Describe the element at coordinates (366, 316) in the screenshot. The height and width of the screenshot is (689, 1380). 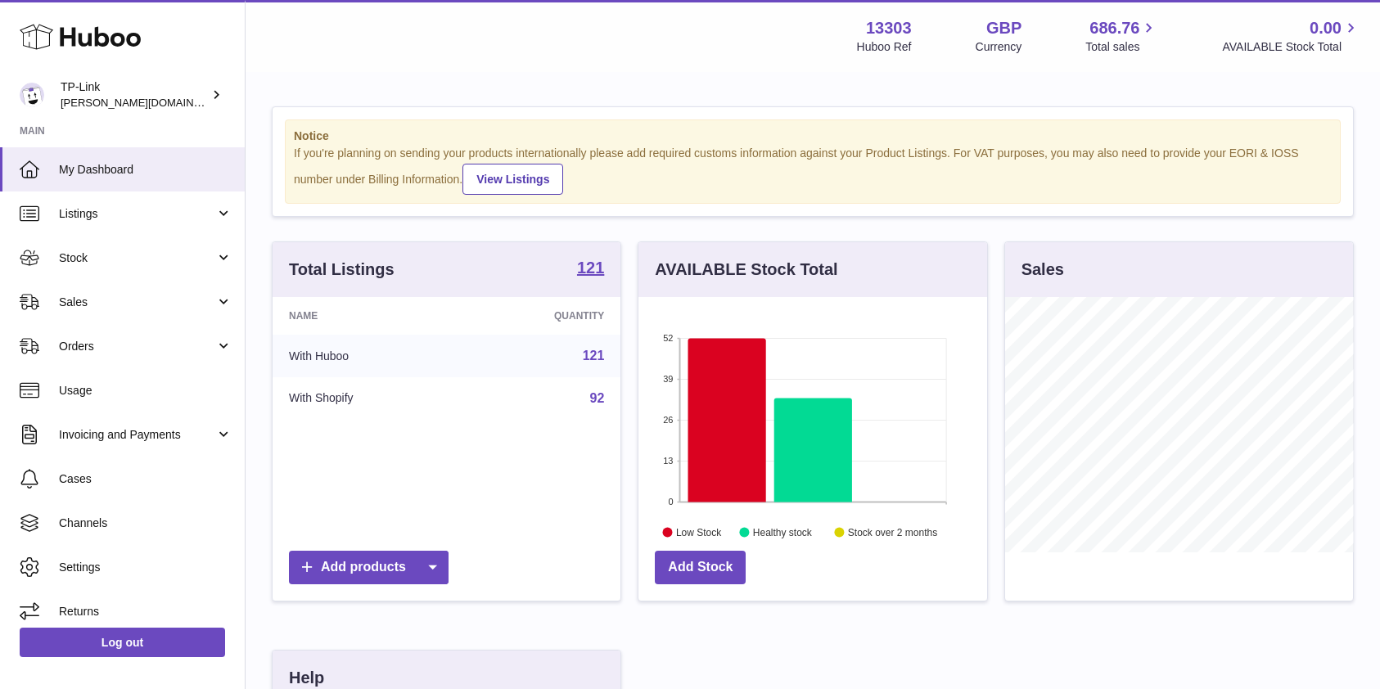
I see `th: Name` at that location.